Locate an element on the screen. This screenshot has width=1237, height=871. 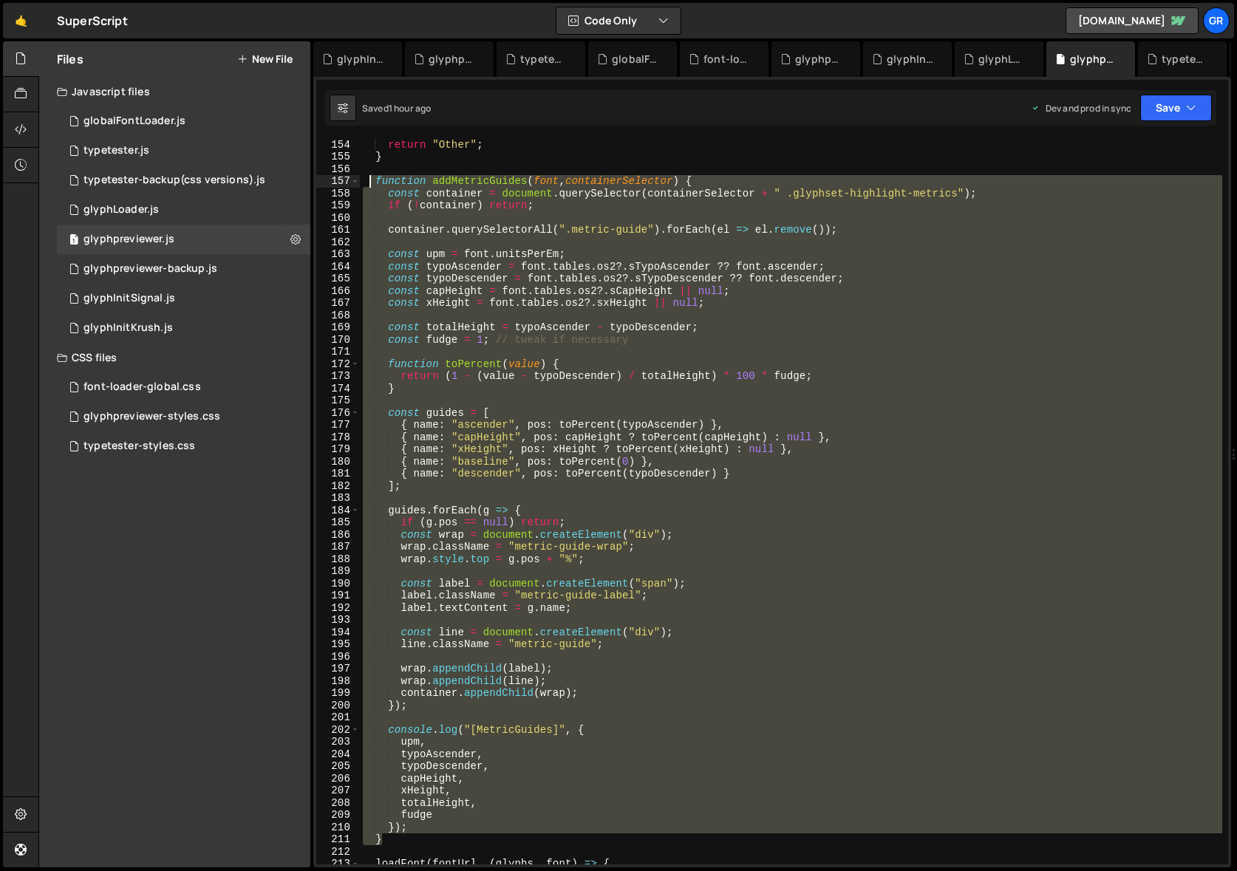
span: 1 is located at coordinates (74, 241).